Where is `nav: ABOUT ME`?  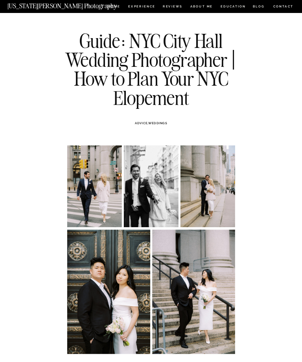 nav: ABOUT ME is located at coordinates (201, 7).